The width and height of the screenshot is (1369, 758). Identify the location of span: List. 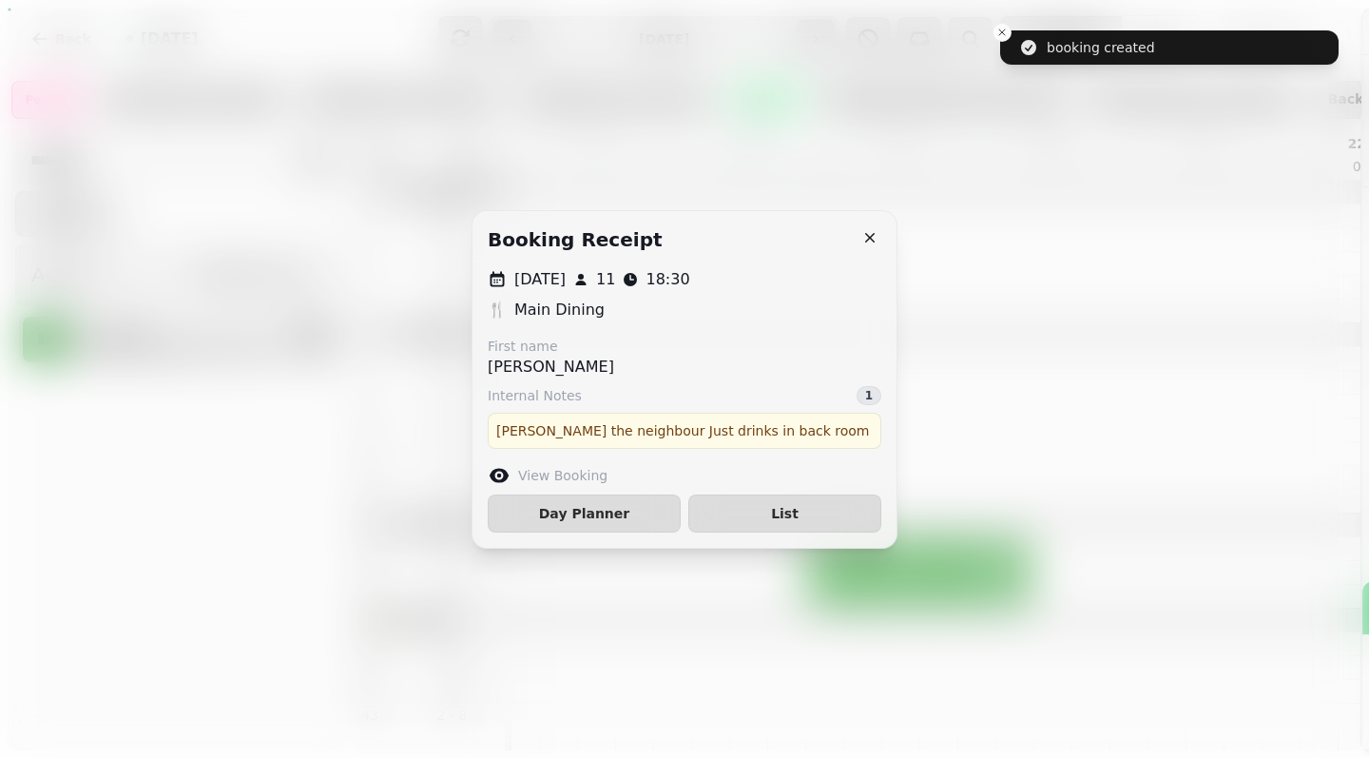
(784, 513).